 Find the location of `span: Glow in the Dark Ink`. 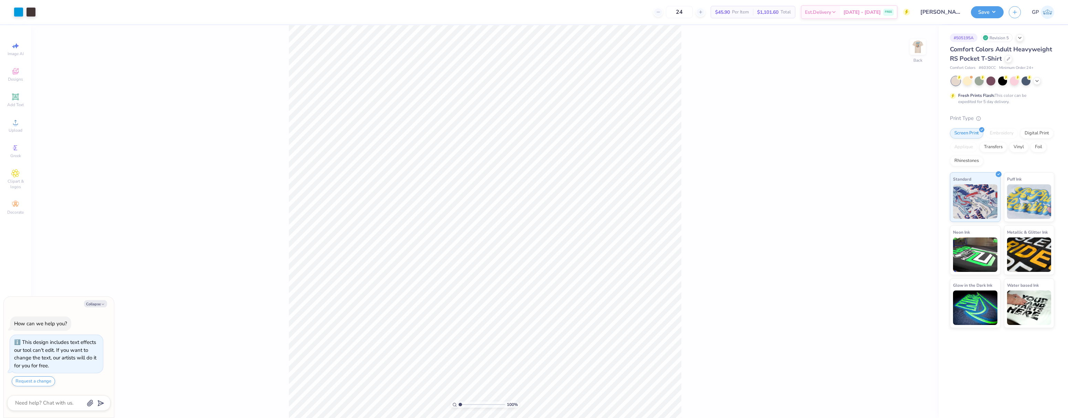

span: Glow in the Dark Ink is located at coordinates (973, 285).